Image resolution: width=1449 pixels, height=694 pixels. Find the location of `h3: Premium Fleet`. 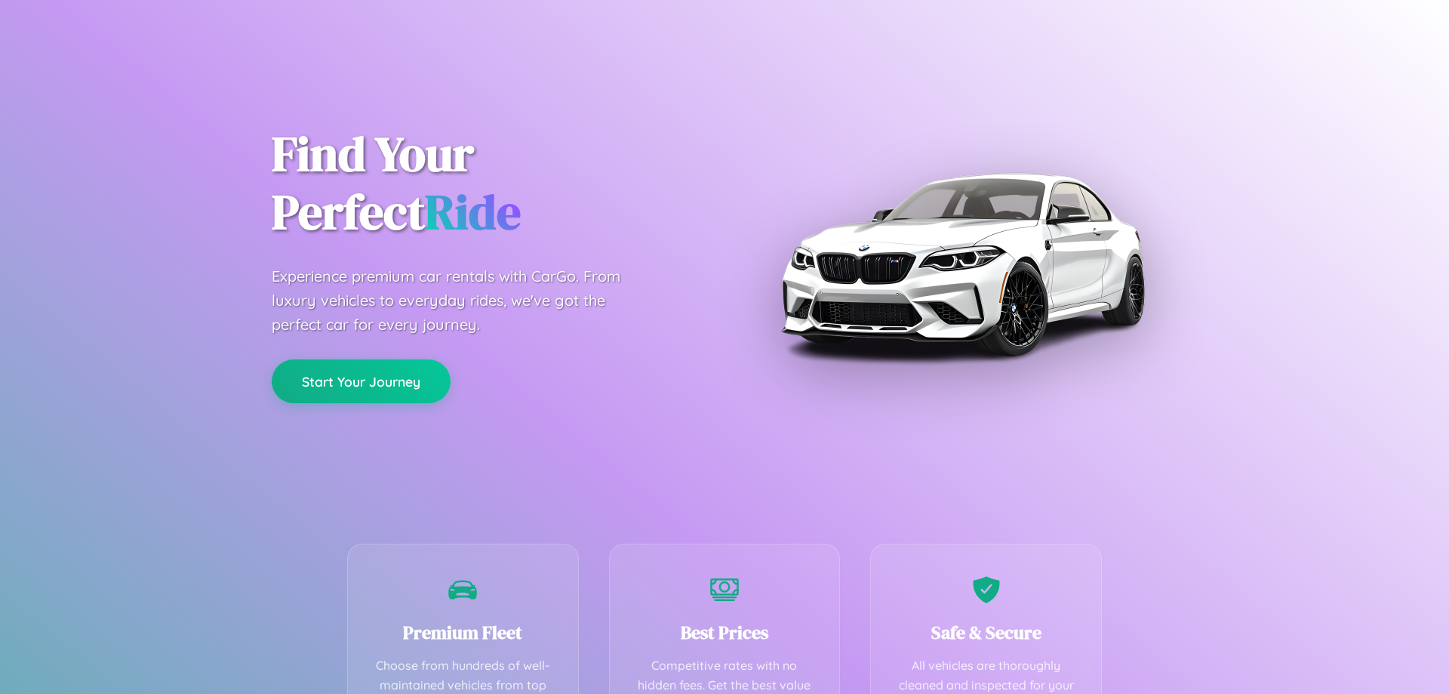

h3: Premium Fleet is located at coordinates (463, 632).